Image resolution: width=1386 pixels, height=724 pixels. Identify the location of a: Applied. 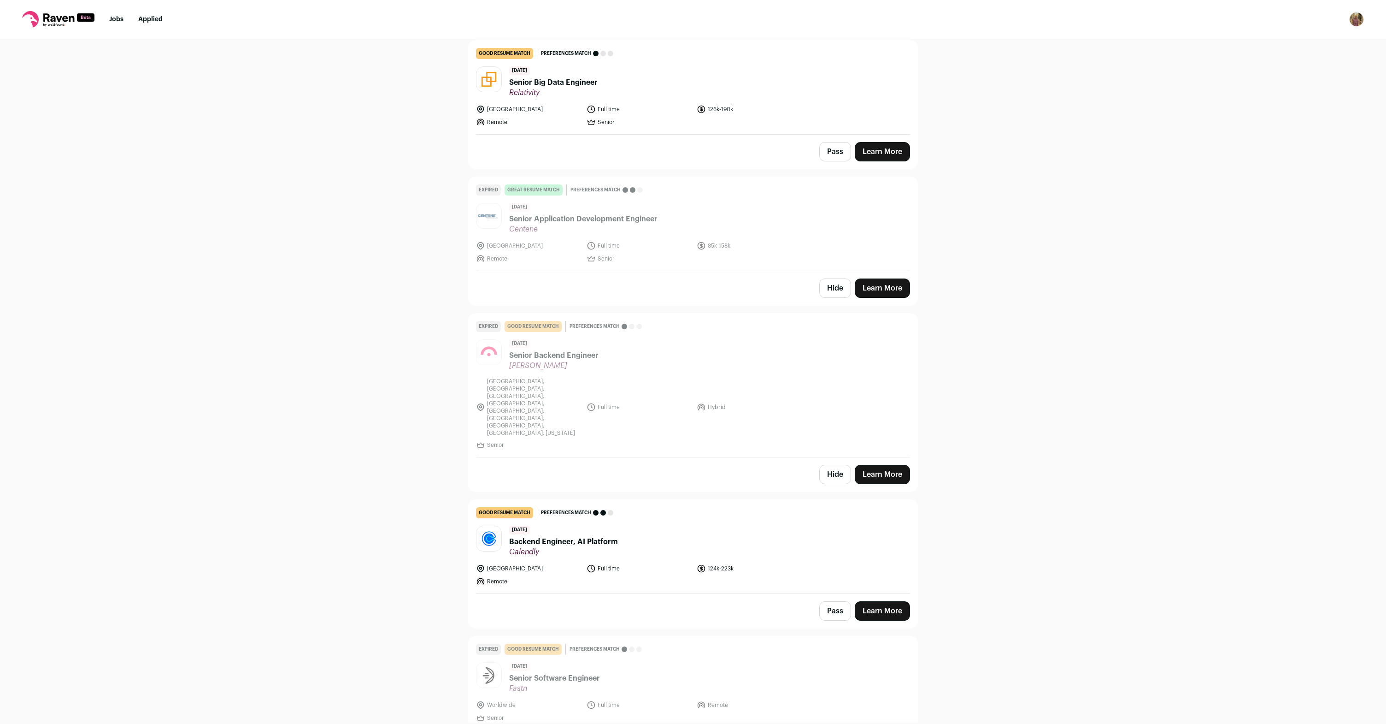
(150, 19).